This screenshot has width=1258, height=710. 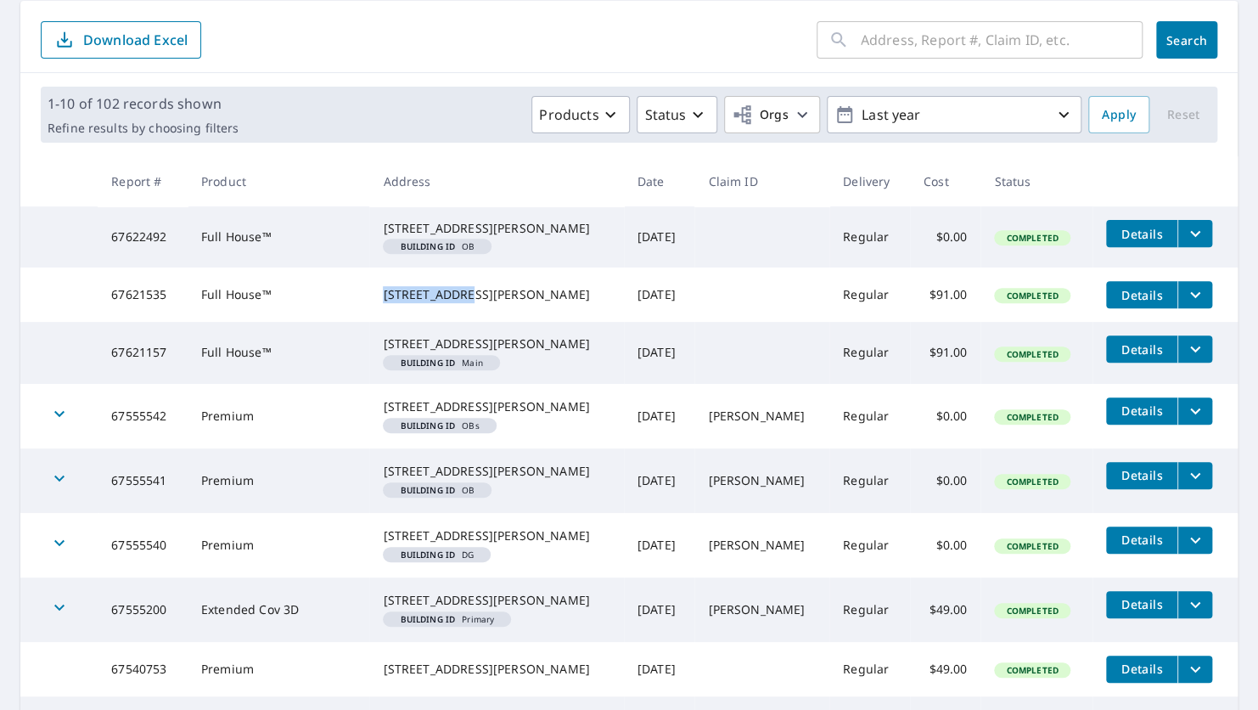 What do you see at coordinates (135, 40) in the screenshot?
I see `p: Download Excel` at bounding box center [135, 40].